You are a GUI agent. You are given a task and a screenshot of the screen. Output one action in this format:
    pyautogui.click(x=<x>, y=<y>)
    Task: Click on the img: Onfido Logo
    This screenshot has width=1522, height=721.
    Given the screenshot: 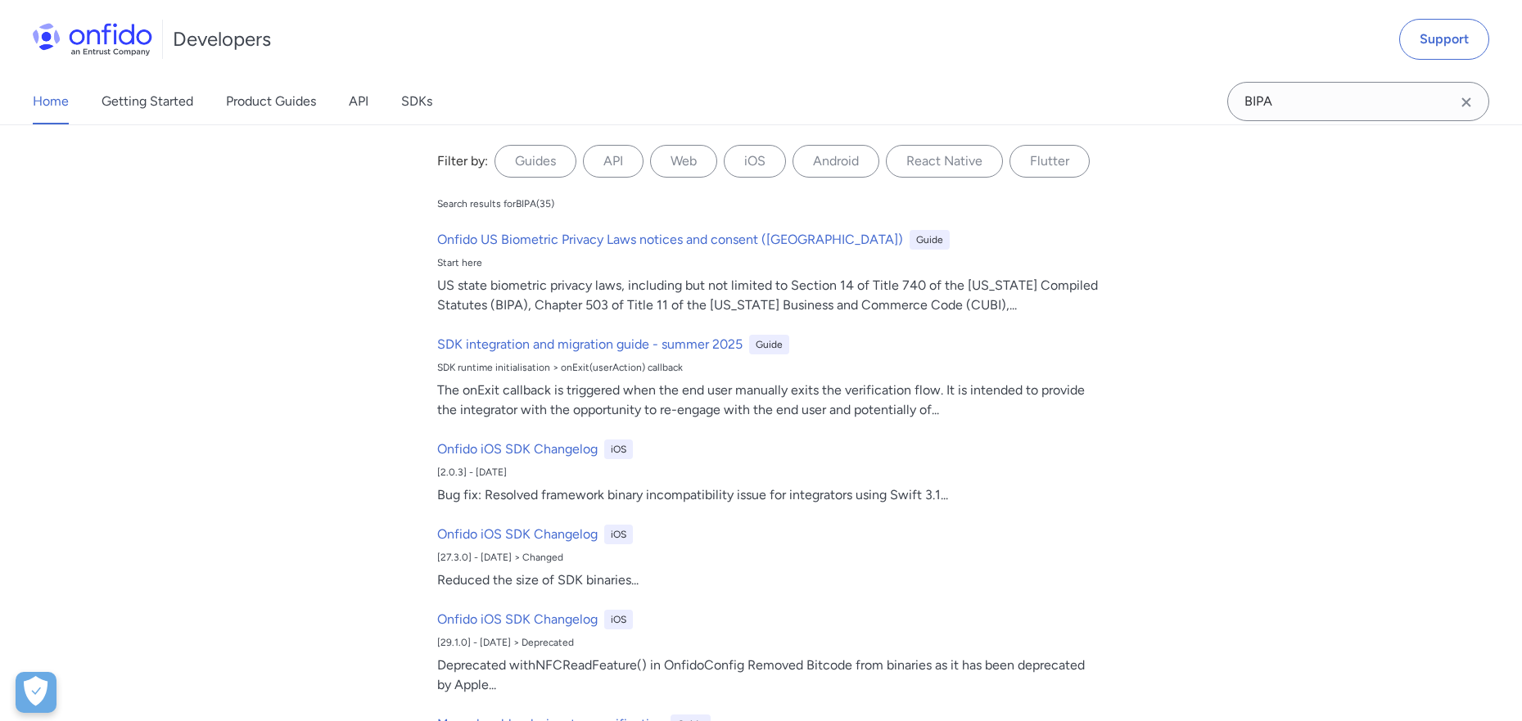 What is the action you would take?
    pyautogui.click(x=93, y=39)
    